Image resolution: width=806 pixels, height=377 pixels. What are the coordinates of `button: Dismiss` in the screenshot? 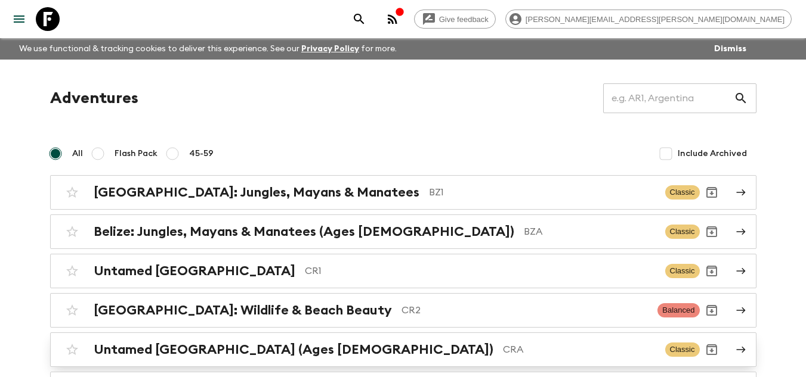 It's located at (730, 49).